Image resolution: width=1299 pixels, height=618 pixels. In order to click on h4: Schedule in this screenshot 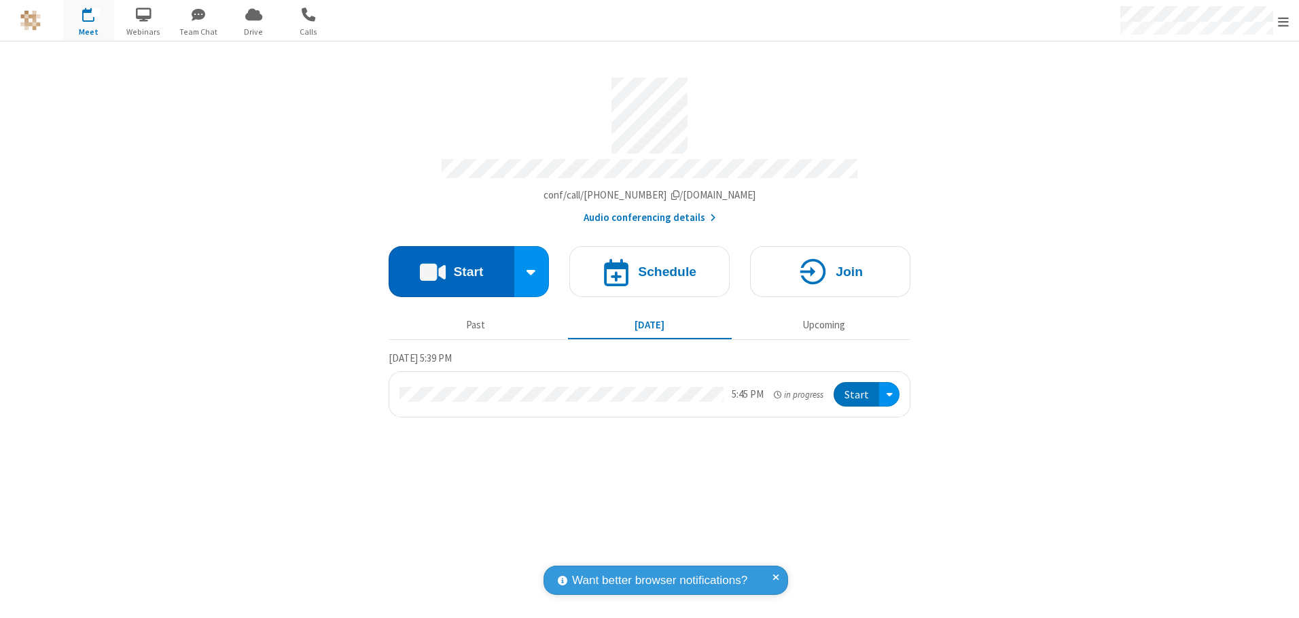, I will do `click(667, 271)`.